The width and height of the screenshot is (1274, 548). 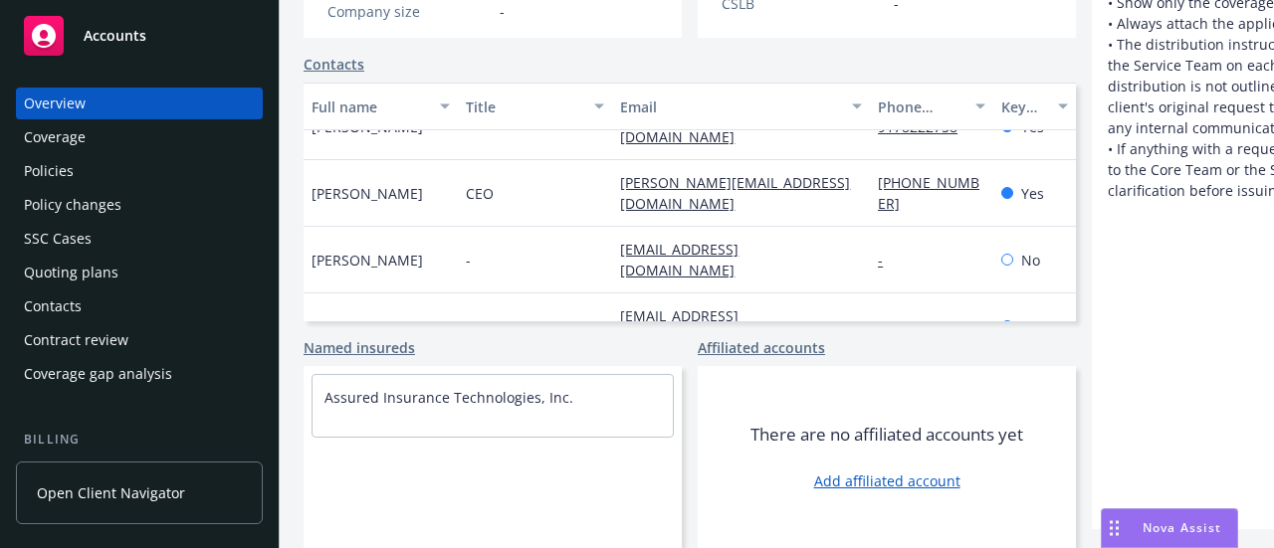 What do you see at coordinates (480, 193) in the screenshot?
I see `span: CEO` at bounding box center [480, 193].